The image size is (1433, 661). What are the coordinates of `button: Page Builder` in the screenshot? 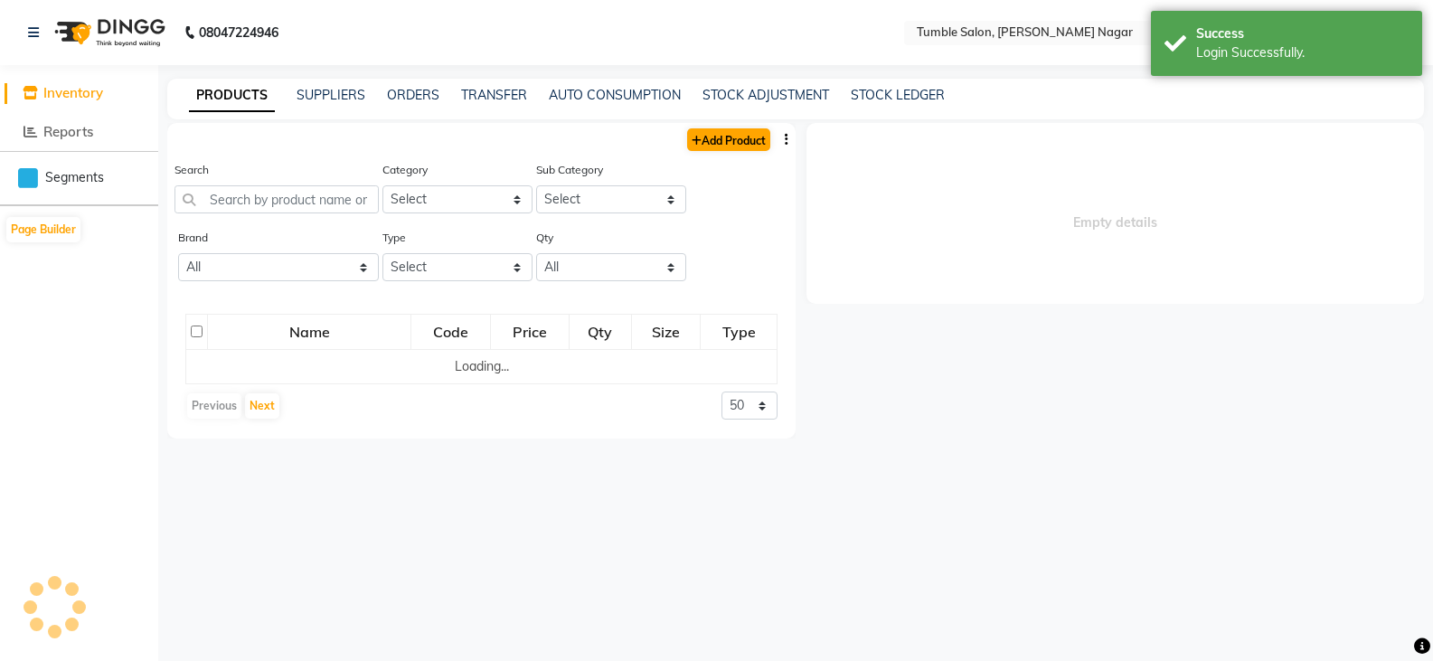 It's located at (43, 230).